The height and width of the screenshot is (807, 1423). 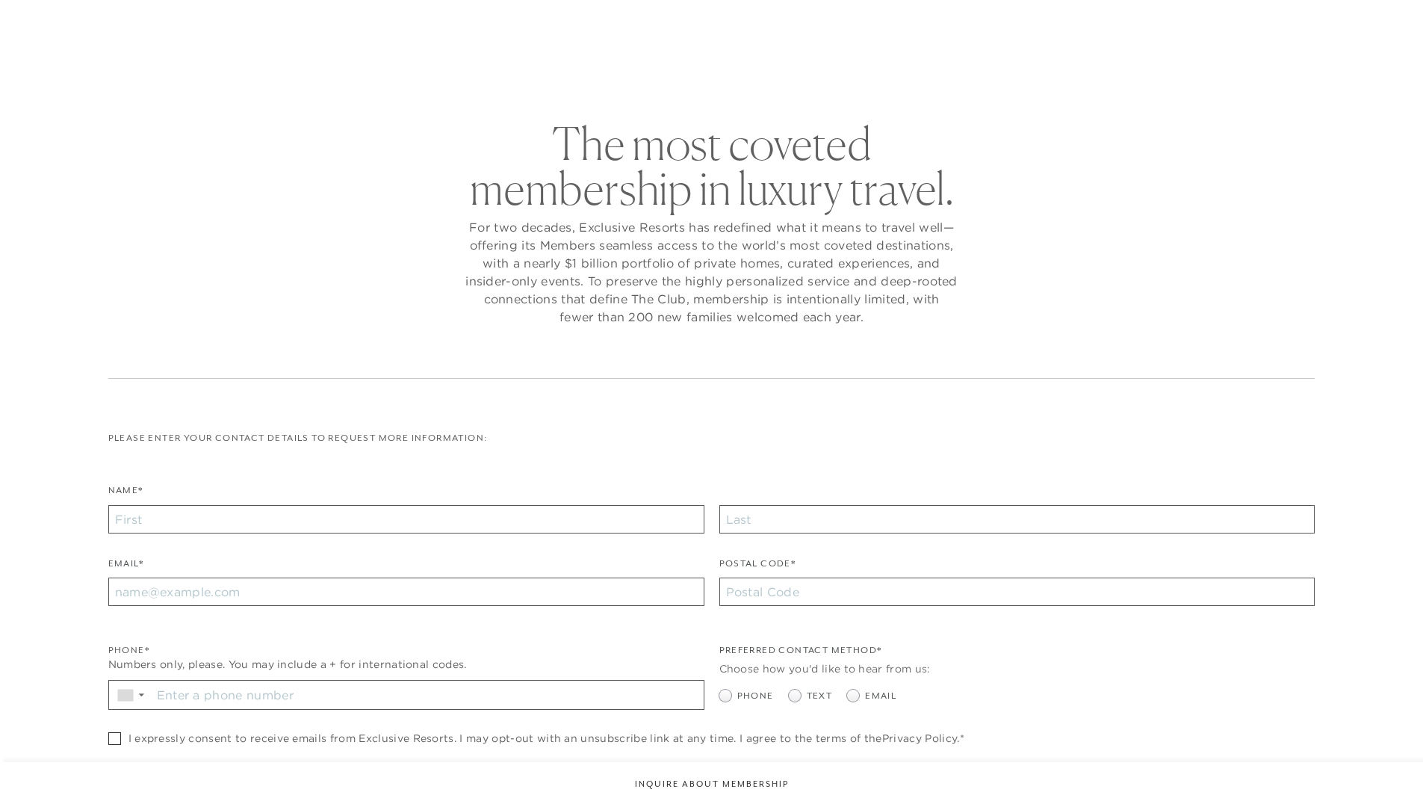 What do you see at coordinates (1017, 591) in the screenshot?
I see `input: Postal Code` at bounding box center [1017, 591].